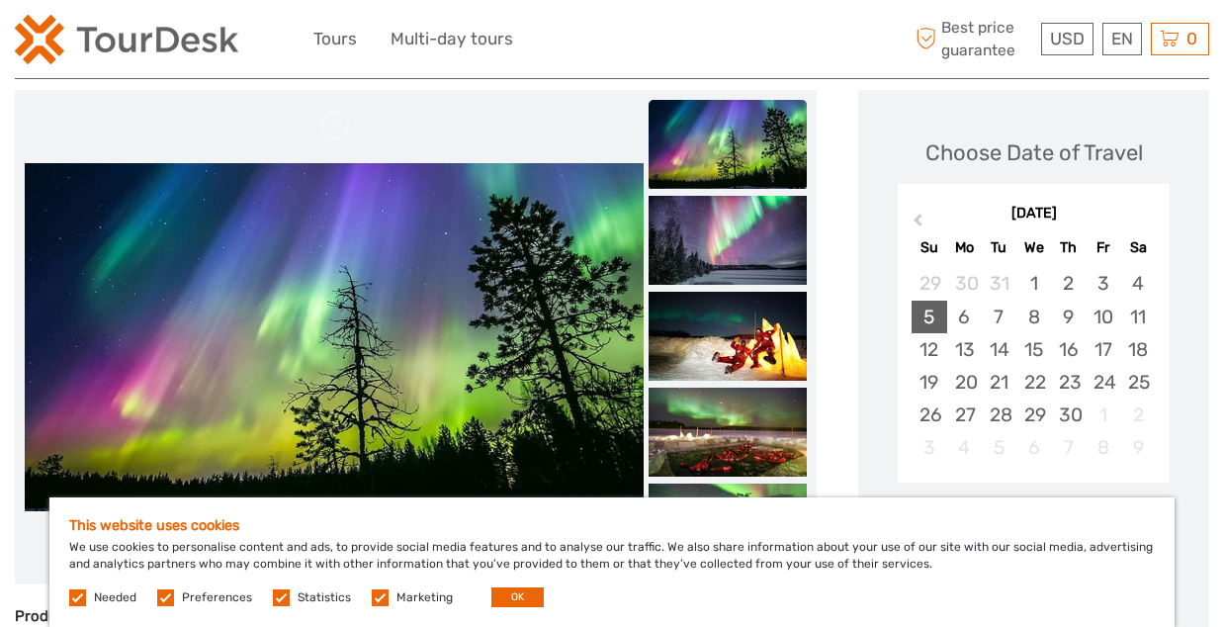 The height and width of the screenshot is (627, 1224). I want to click on div: Sa, so click(1137, 247).